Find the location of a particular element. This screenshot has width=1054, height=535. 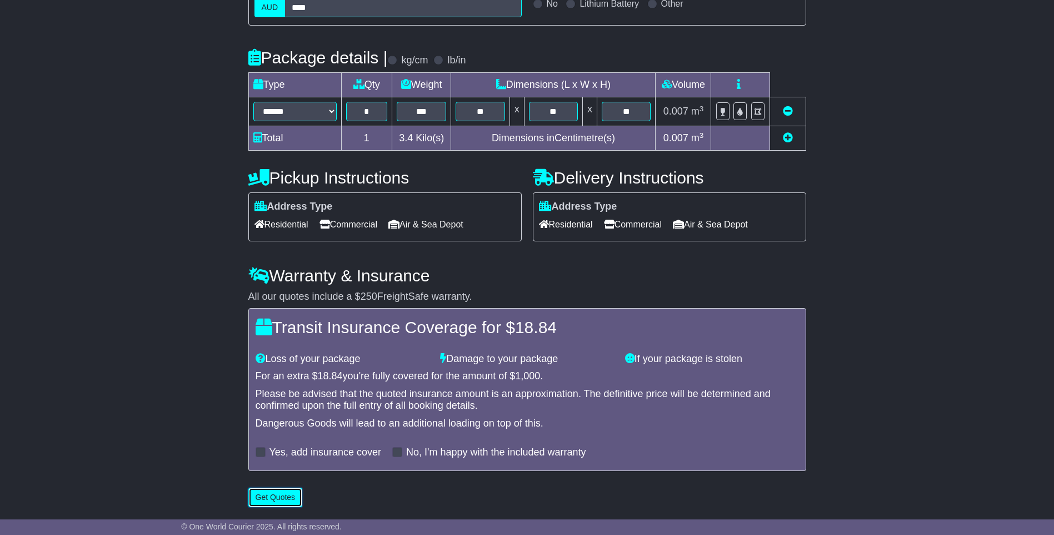

td: Weight is located at coordinates (422, 85).